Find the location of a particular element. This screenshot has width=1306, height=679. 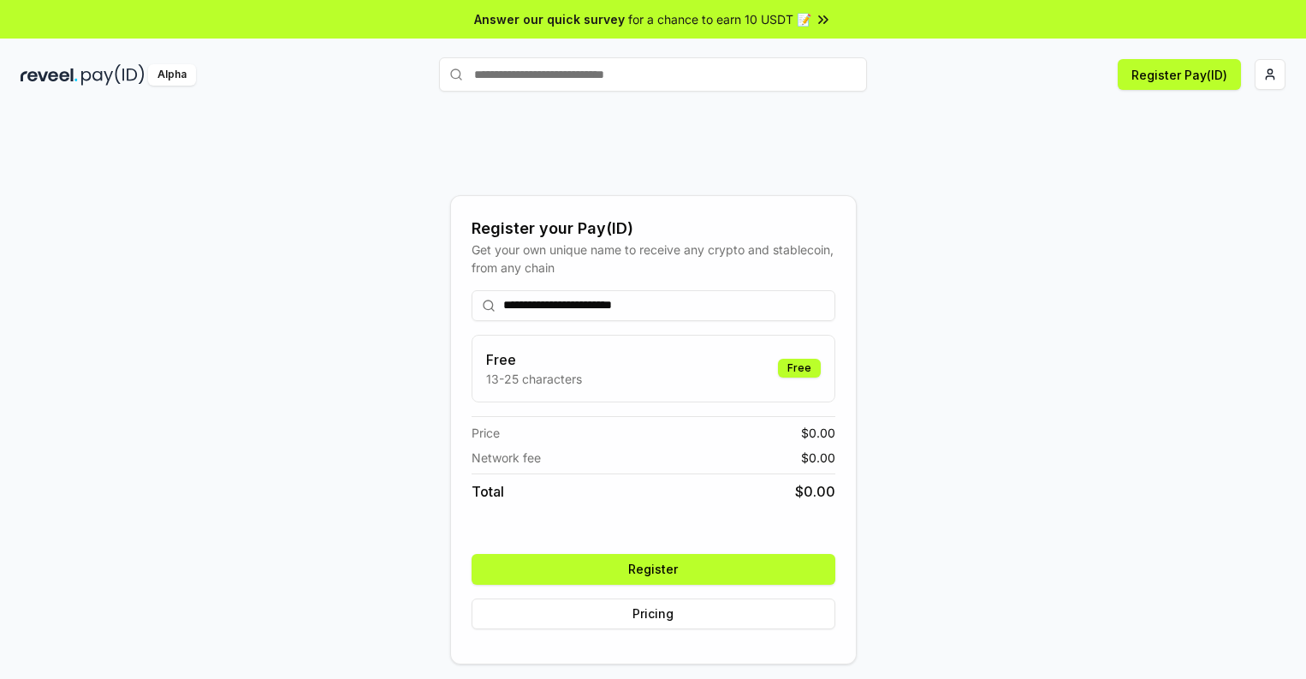

div: Get your own unique name to receive any crypto and stablecoin, from any chain is located at coordinates (653, 258).